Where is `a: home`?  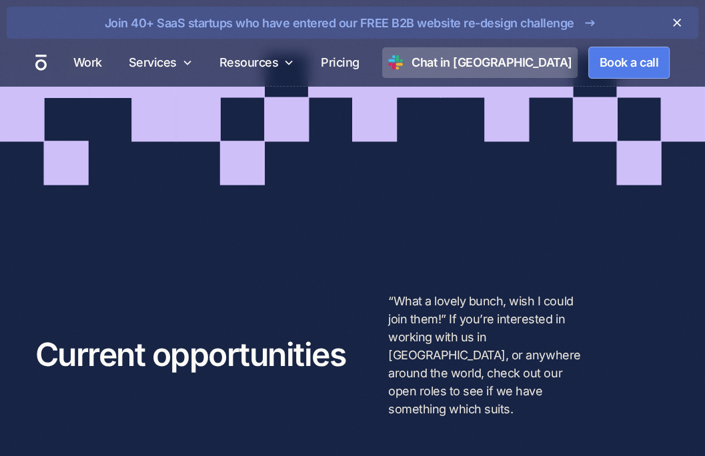
a: home is located at coordinates (41, 63).